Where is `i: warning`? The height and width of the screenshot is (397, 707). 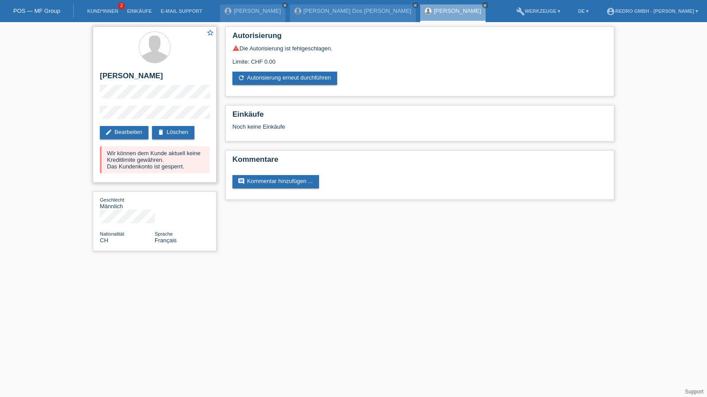
i: warning is located at coordinates (236, 48).